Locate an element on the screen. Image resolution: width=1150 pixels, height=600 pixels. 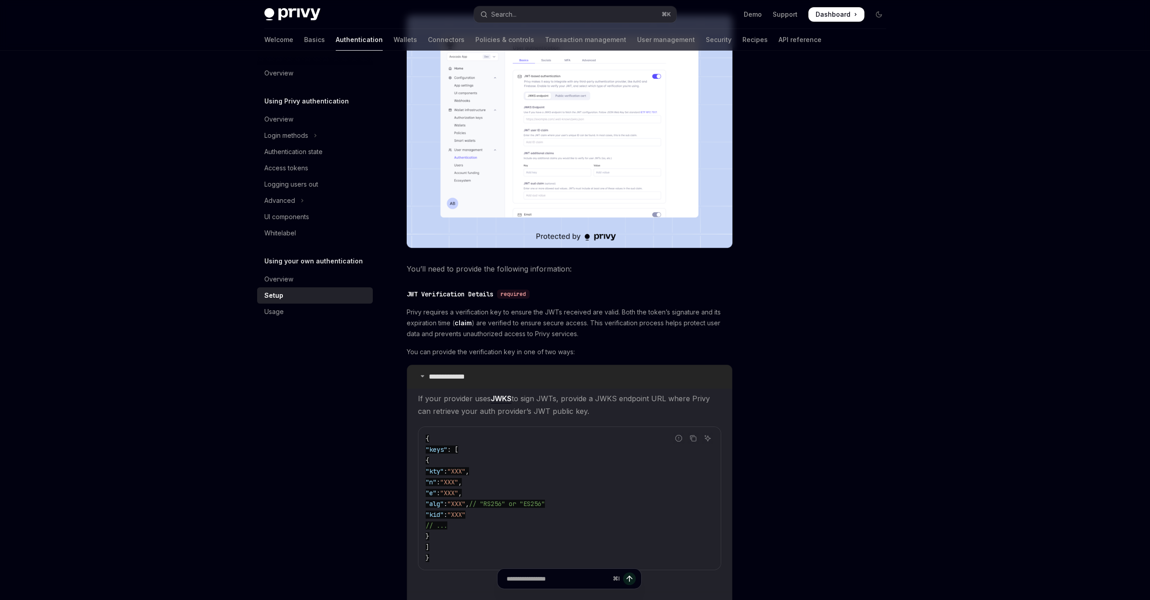
a: Authentication state is located at coordinates (315, 152).